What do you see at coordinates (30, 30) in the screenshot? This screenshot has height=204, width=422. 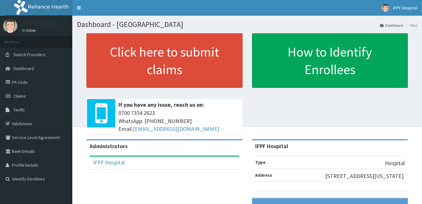 I see `a: Online` at bounding box center [30, 30].